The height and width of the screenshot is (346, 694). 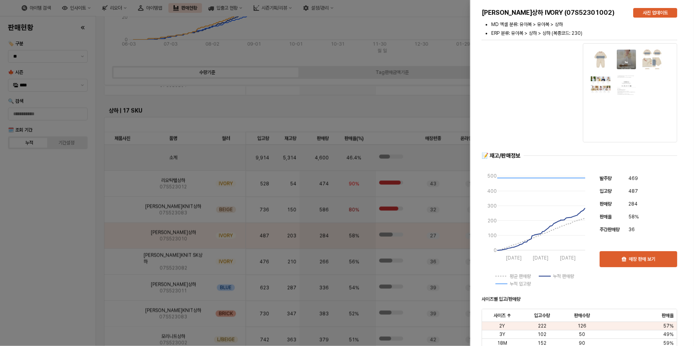 What do you see at coordinates (633, 178) in the screenshot?
I see `span: 469` at bounding box center [633, 178].